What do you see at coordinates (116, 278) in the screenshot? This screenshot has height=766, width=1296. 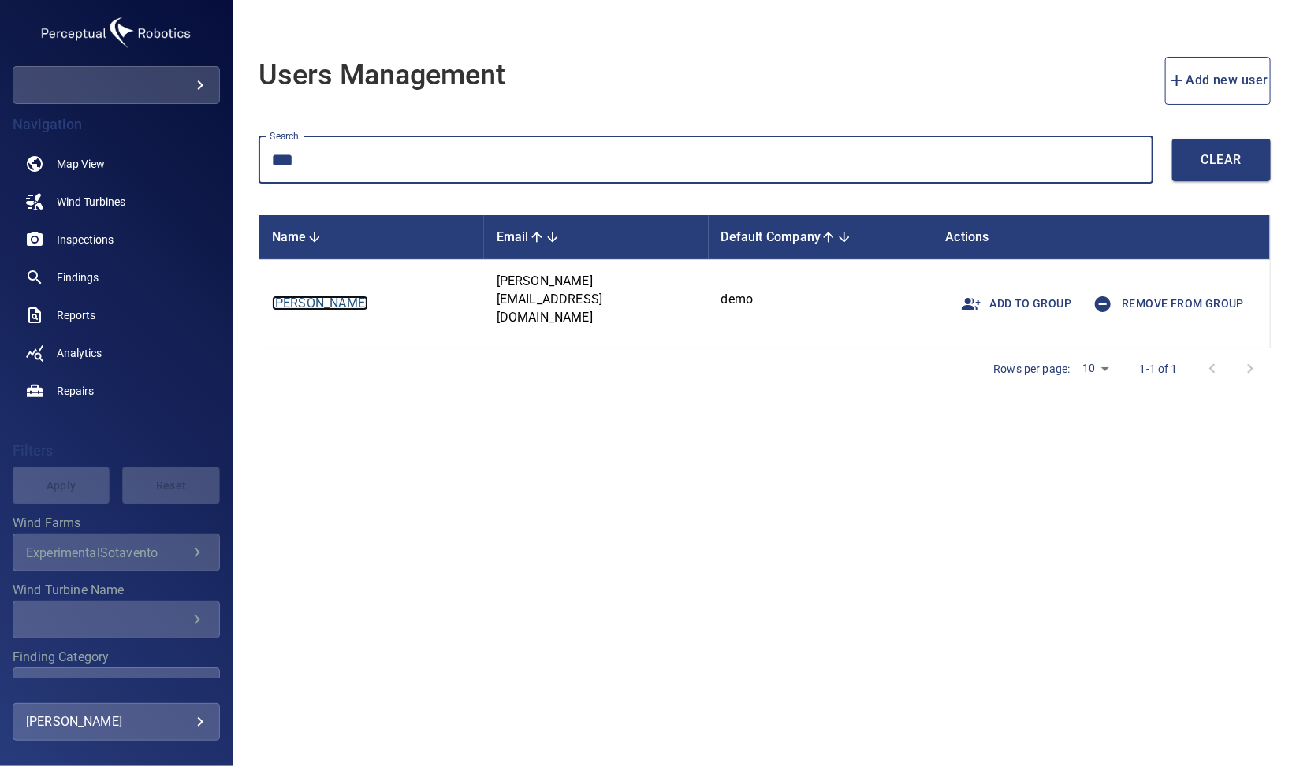 I see `a: findings noActive` at bounding box center [116, 278].